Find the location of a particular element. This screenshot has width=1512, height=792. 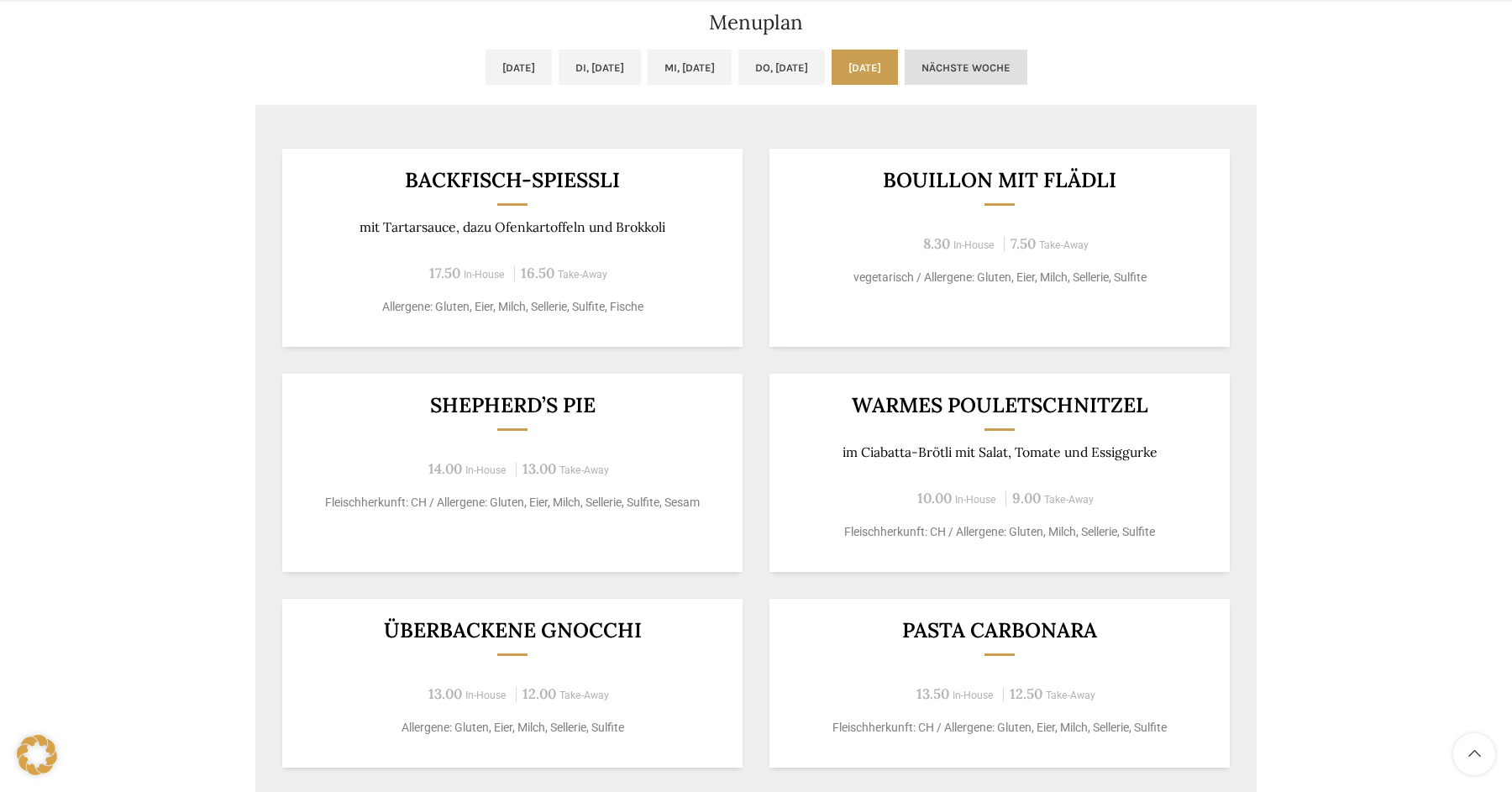

span: 16.50 is located at coordinates (537, 273).